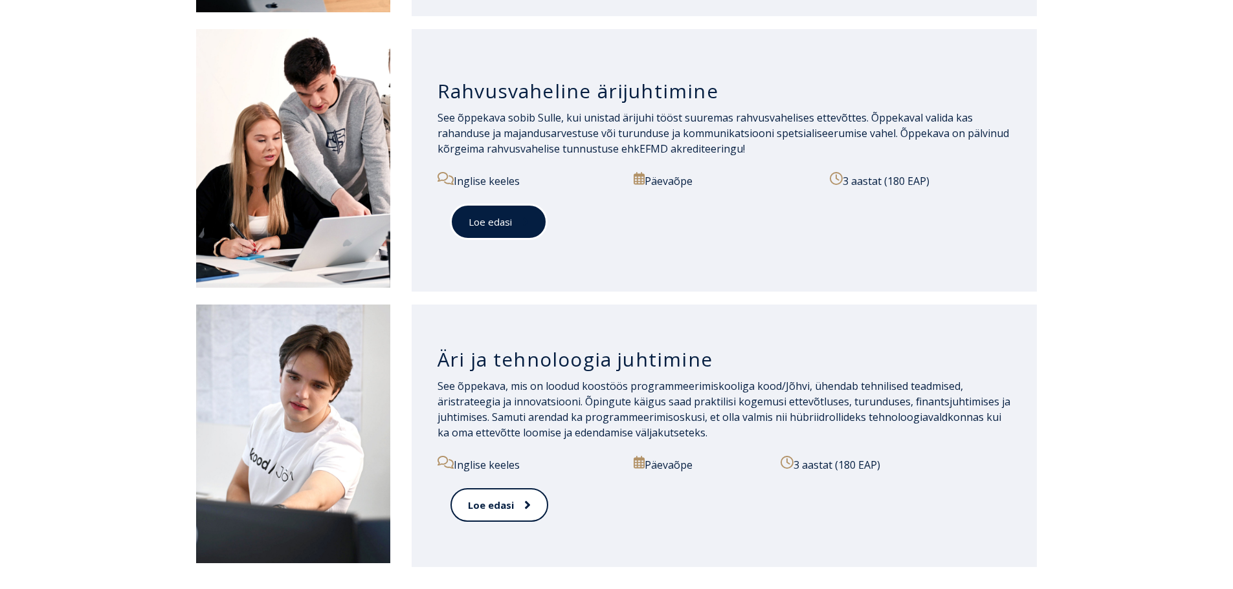 This screenshot has height=589, width=1233. Describe the element at coordinates (293, 159) in the screenshot. I see `img: Rahvusvaheline ärijuhtimine` at that location.